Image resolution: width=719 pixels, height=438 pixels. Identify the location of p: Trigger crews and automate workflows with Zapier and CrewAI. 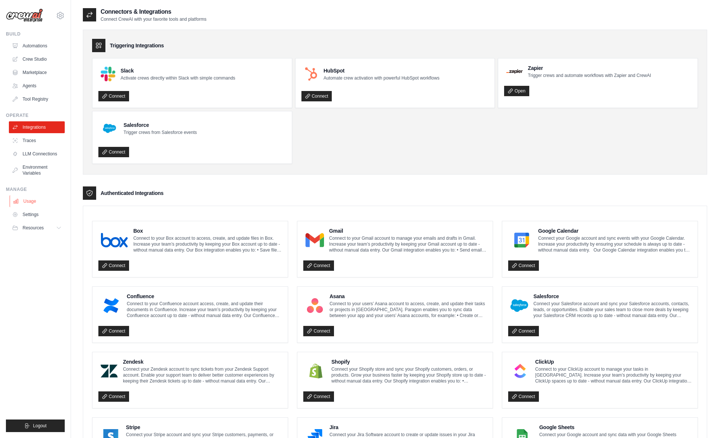
(590, 75).